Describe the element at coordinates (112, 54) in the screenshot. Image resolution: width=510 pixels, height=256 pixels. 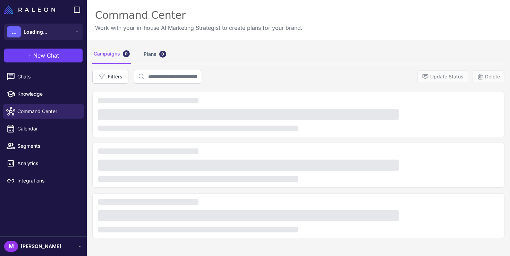
I see `div: Campaigns` at that location.